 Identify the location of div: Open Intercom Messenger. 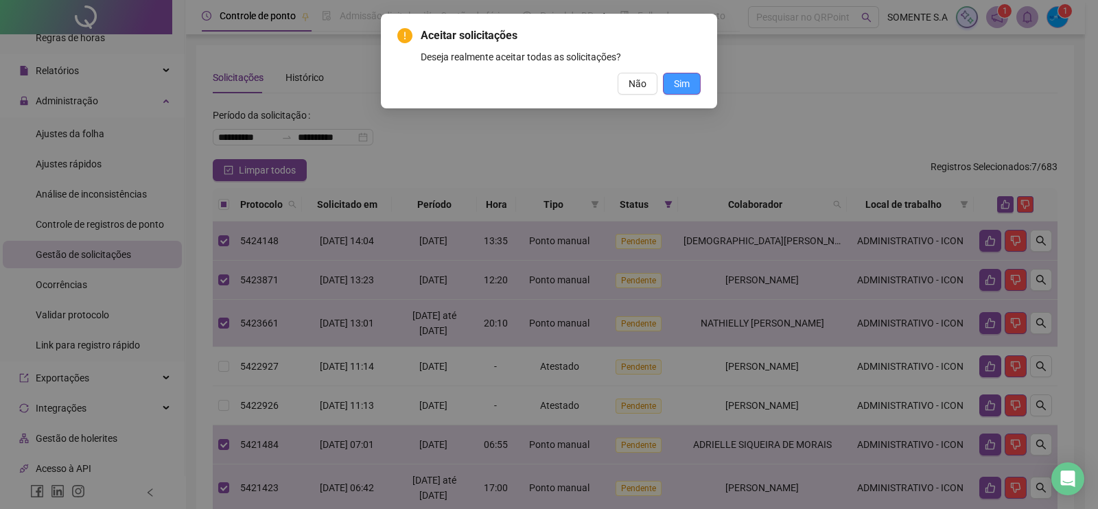
(1067, 479).